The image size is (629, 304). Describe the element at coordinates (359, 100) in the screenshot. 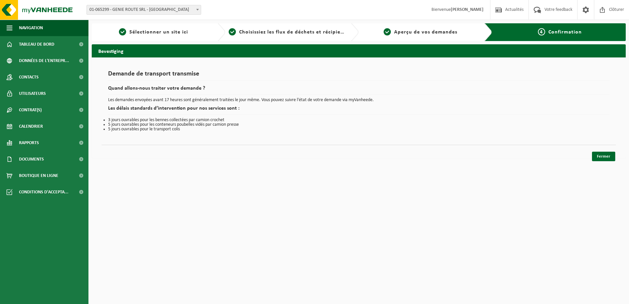

I see `p: Les demandes envoyées avant 17 heures sont généralement traitées le jour même. Vous pouvez suivre...` at that location.